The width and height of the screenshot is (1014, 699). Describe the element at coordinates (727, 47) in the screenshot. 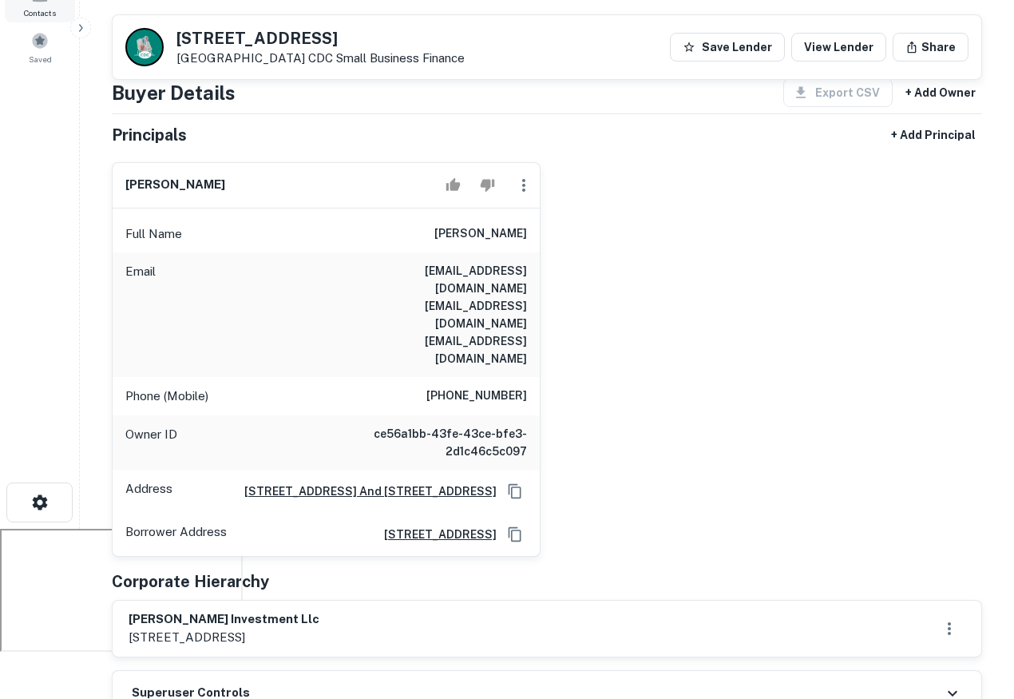

I see `button: Save Lender` at that location.